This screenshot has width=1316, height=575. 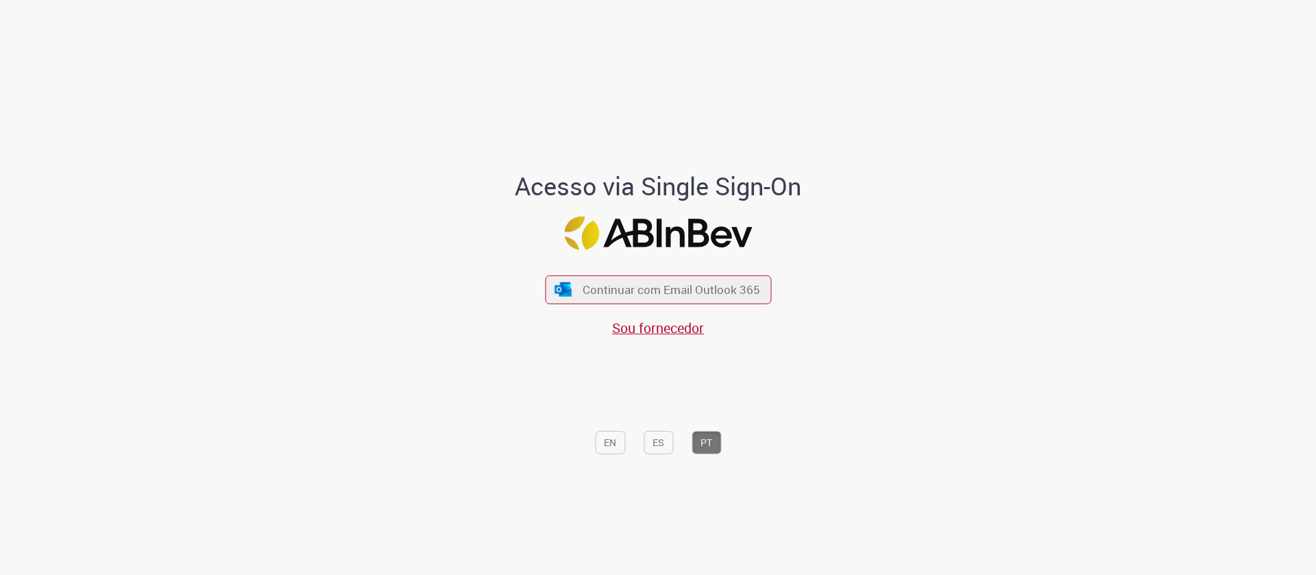 I want to click on button: EN, so click(x=610, y=443).